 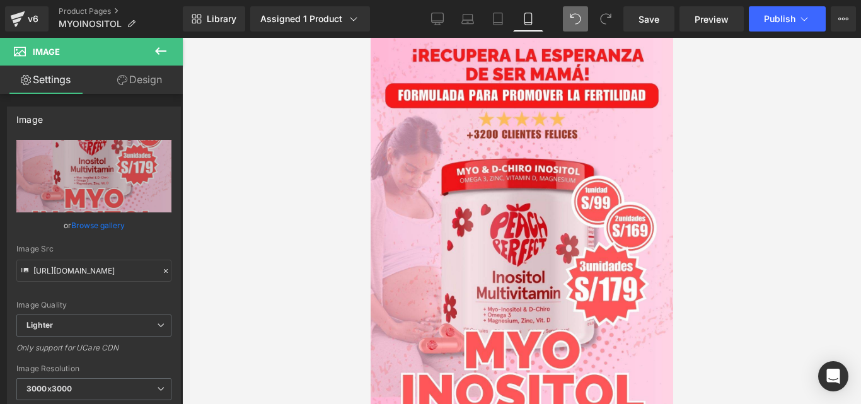 I want to click on a: Browse gallery, so click(x=98, y=225).